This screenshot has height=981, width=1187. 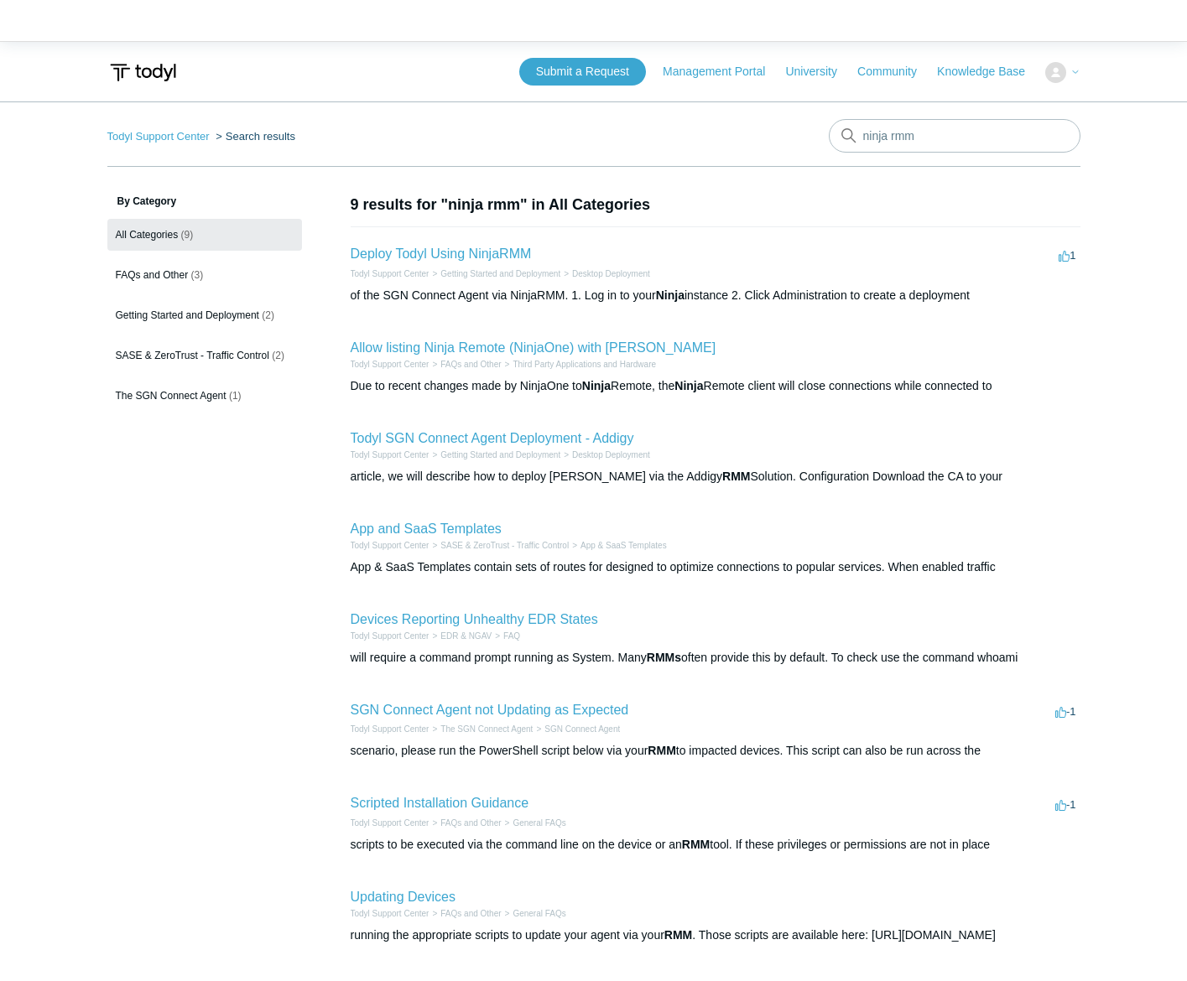 What do you see at coordinates (492, 438) in the screenshot?
I see `a: Todyl SGN Connect Agent Deployment - Addigy` at bounding box center [492, 438].